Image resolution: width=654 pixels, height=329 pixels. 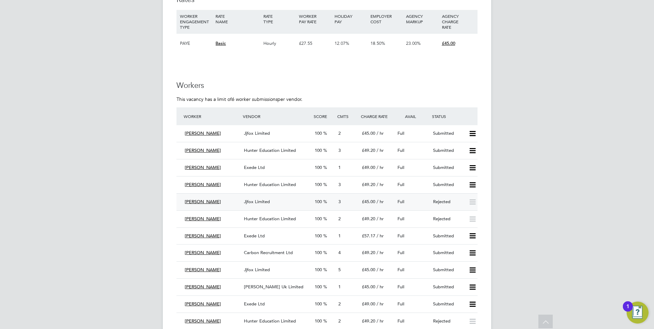 I want to click on div: Vendor, so click(x=276, y=116).